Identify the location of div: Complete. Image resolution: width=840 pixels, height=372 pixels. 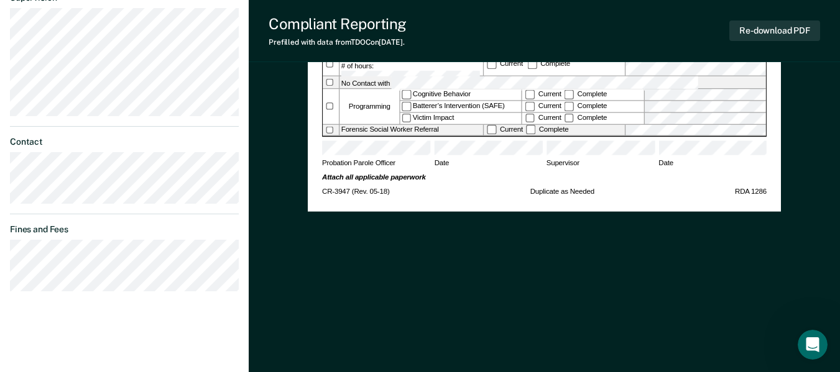
(548, 63).